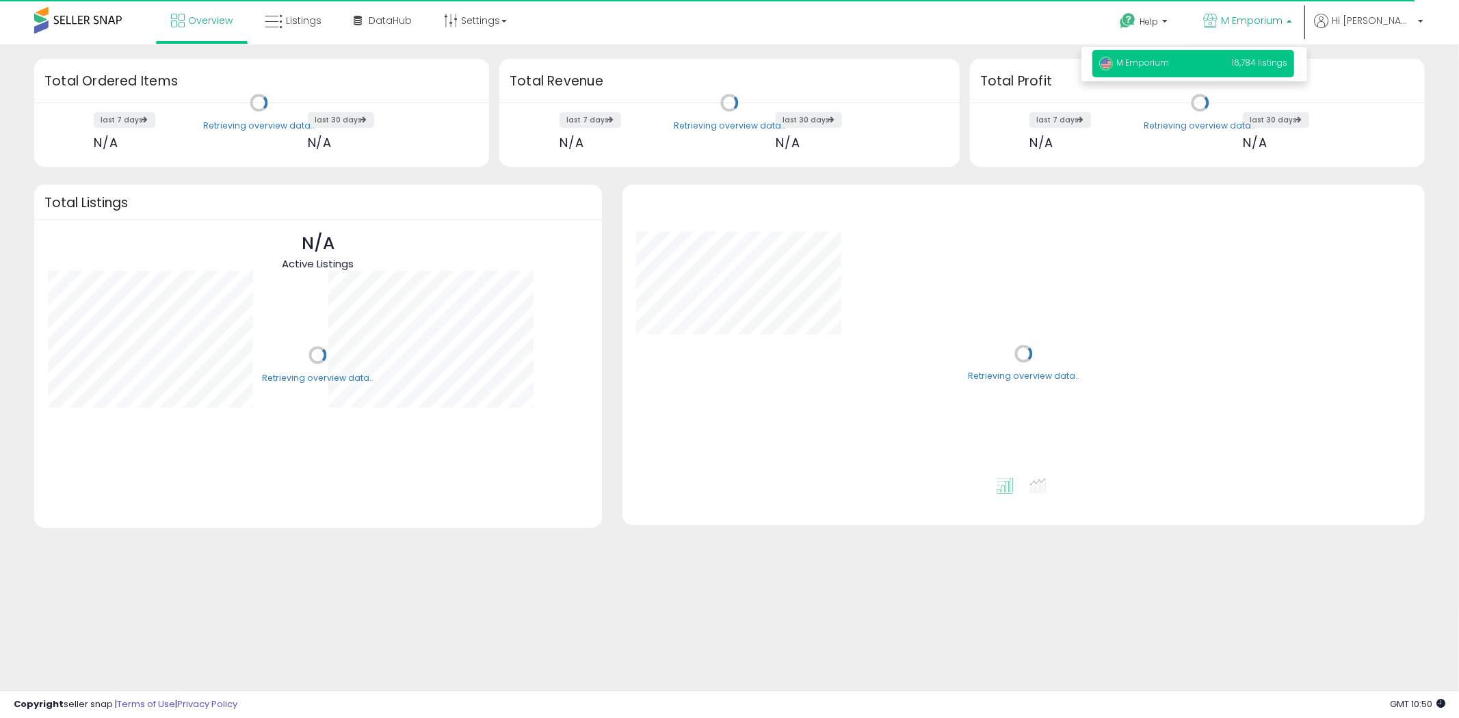 This screenshot has width=1459, height=718. Describe the element at coordinates (1259, 62) in the screenshot. I see `span: 16,784 listings` at that location.